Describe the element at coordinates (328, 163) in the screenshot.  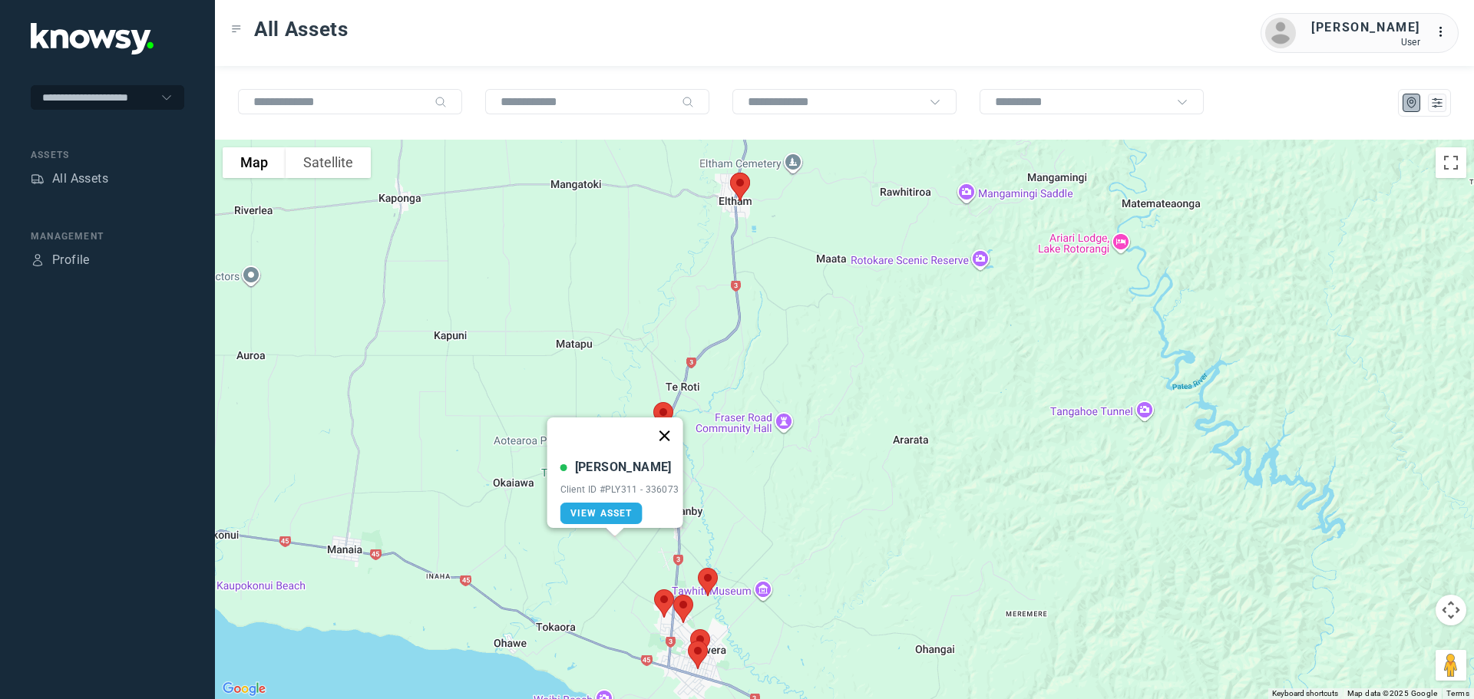
I see `button: Show satellite imagery` at that location.